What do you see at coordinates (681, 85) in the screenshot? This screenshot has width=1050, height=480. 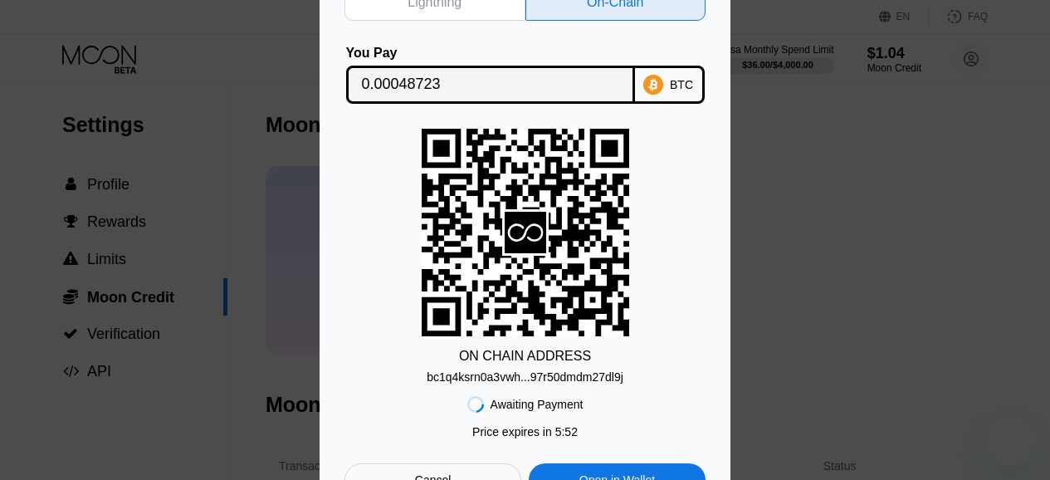 I see `div: BTC` at bounding box center [681, 85].